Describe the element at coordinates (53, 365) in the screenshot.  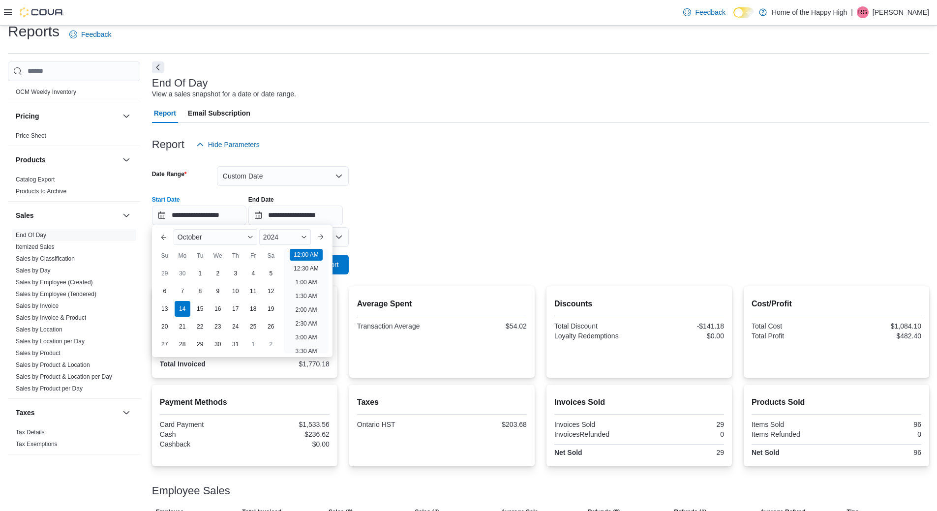
I see `span: Sales by Product & Location` at that location.